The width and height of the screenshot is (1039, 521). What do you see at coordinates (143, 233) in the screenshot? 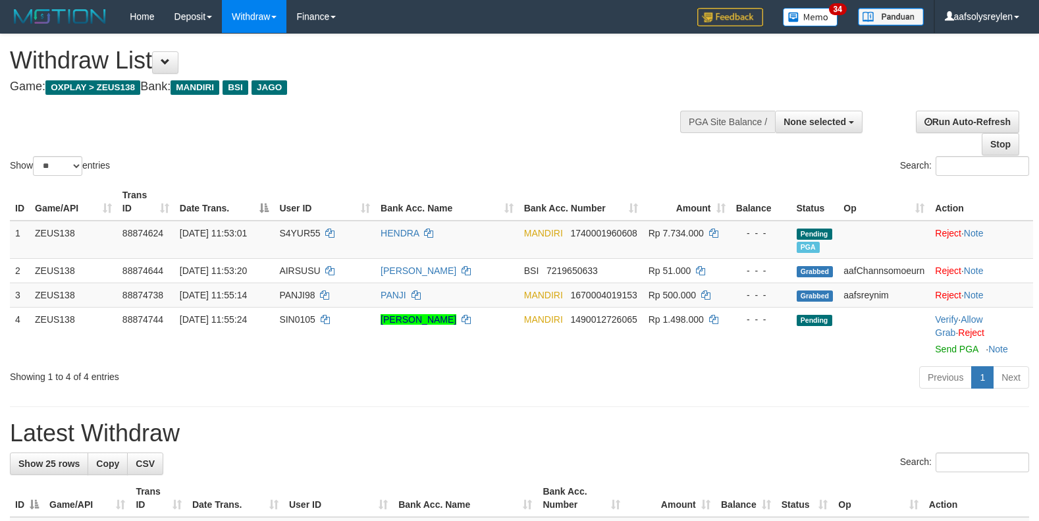
I see `span: 88874624` at bounding box center [143, 233].